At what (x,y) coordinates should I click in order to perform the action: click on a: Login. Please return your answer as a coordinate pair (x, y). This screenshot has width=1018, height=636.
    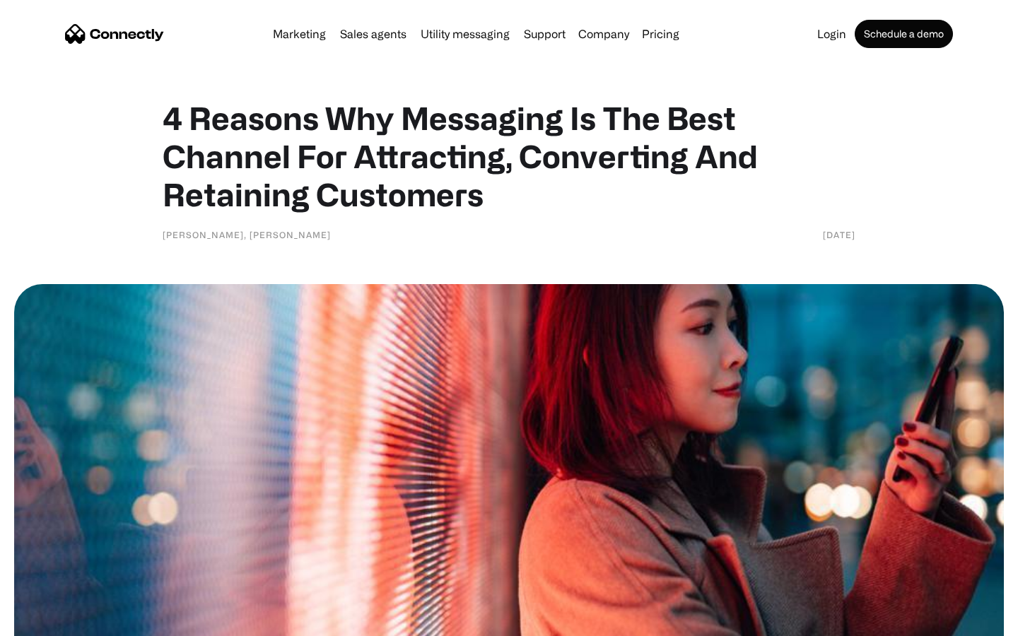
    Looking at the image, I should click on (831, 34).